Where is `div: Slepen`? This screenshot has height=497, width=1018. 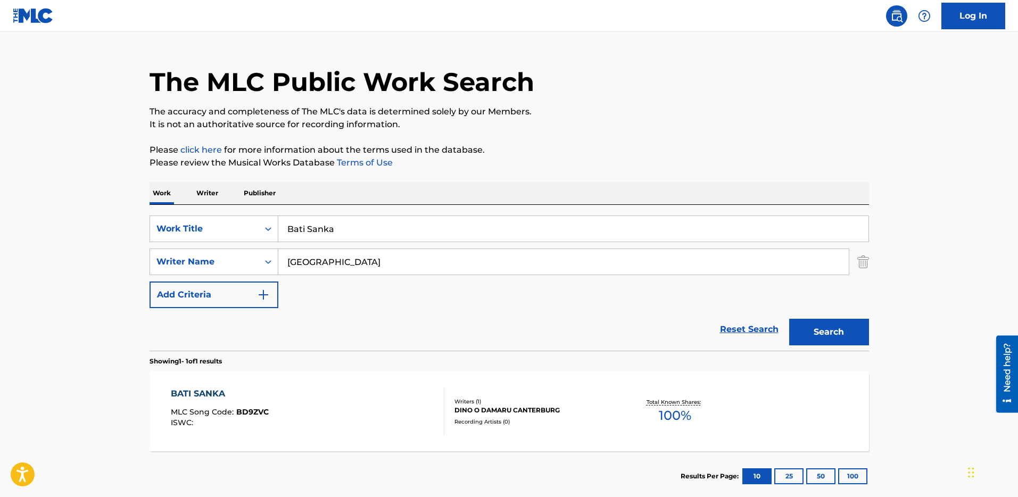
div: Slepen is located at coordinates (971, 473).